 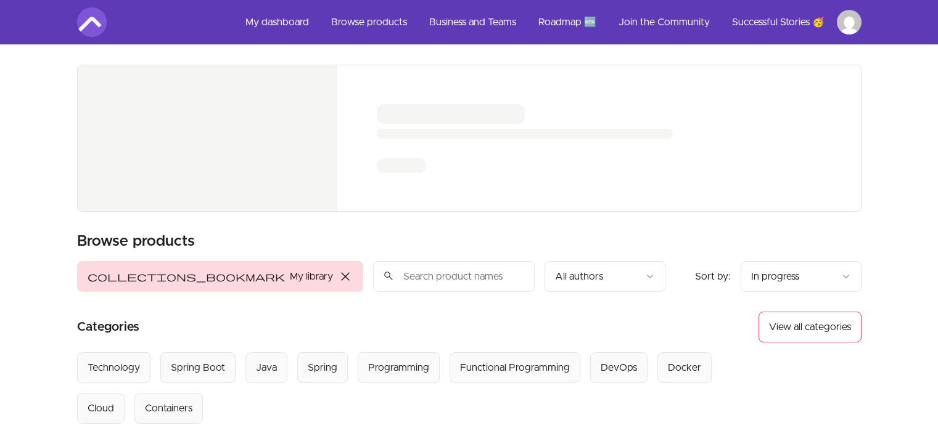 What do you see at coordinates (801, 277) in the screenshot?
I see `button: Product sort options` at bounding box center [801, 277].